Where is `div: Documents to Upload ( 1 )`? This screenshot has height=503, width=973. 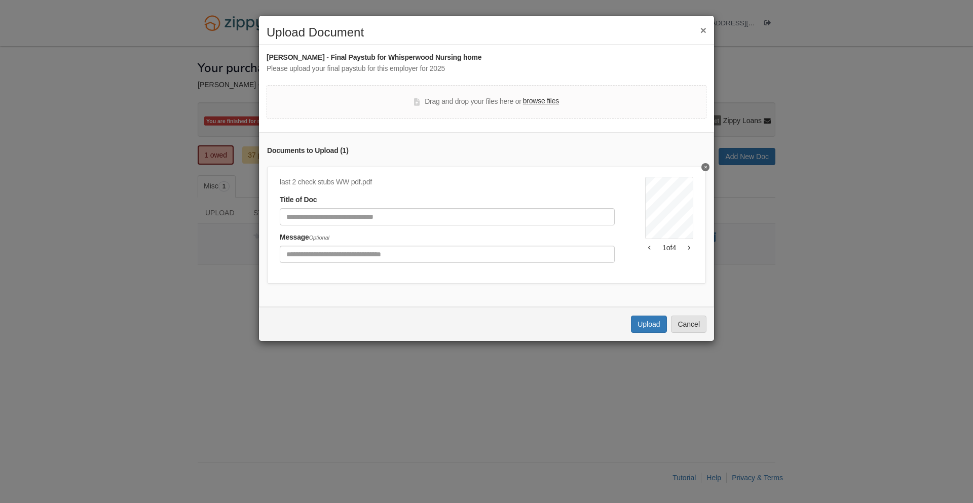 div: Documents to Upload ( 1 ) is located at coordinates (487, 151).